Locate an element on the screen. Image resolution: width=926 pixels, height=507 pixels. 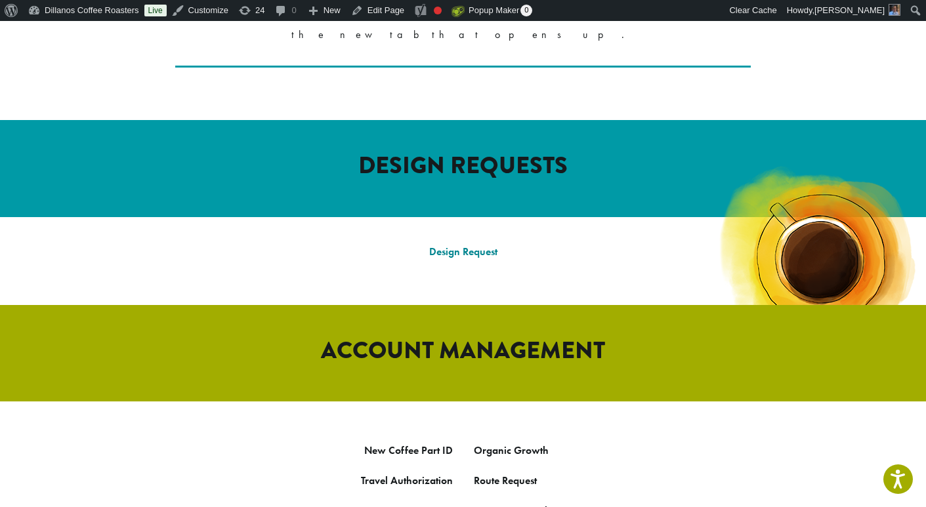
div: Focus keyphrase not set is located at coordinates (438, 10).